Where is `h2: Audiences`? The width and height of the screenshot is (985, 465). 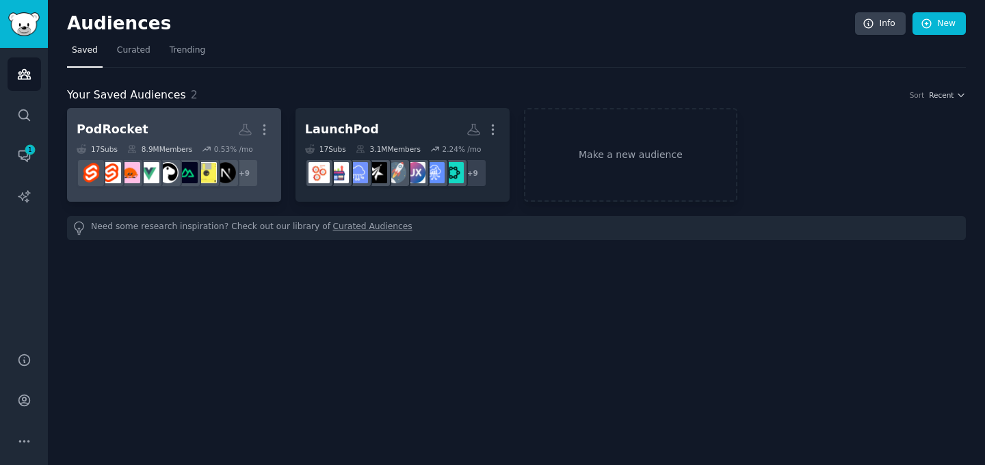 h2: Audiences is located at coordinates (461, 24).